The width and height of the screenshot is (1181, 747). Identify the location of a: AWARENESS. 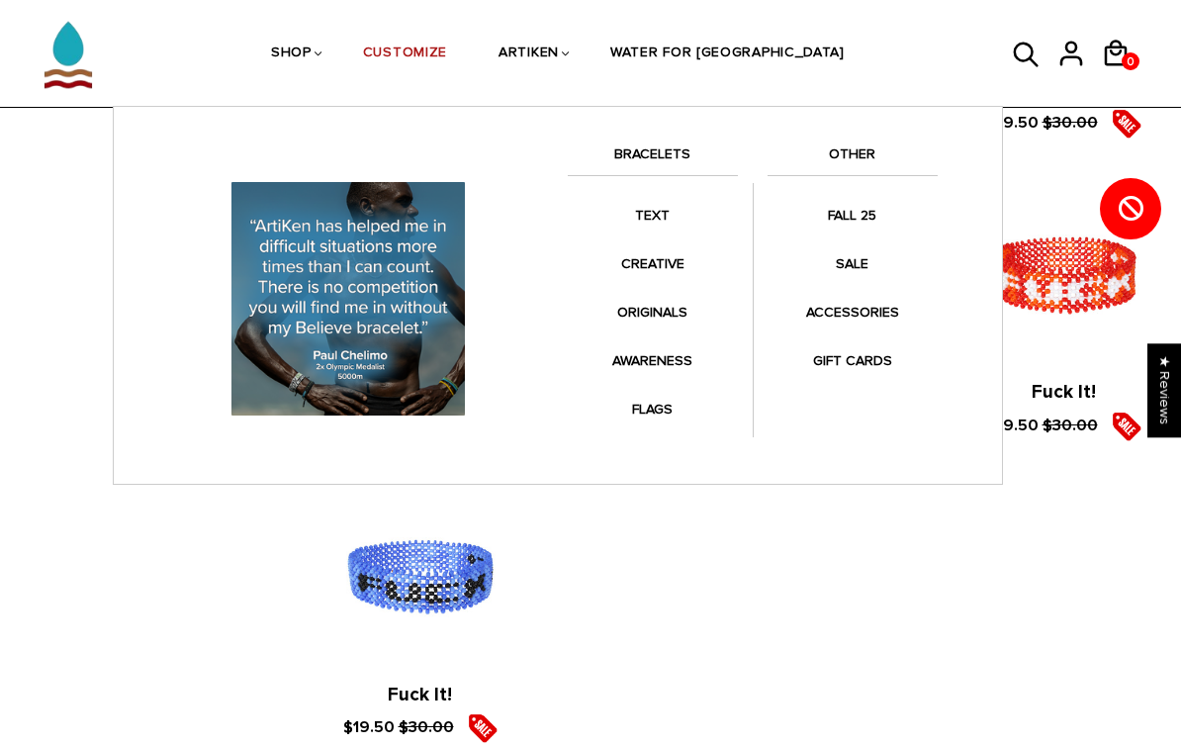
(653, 360).